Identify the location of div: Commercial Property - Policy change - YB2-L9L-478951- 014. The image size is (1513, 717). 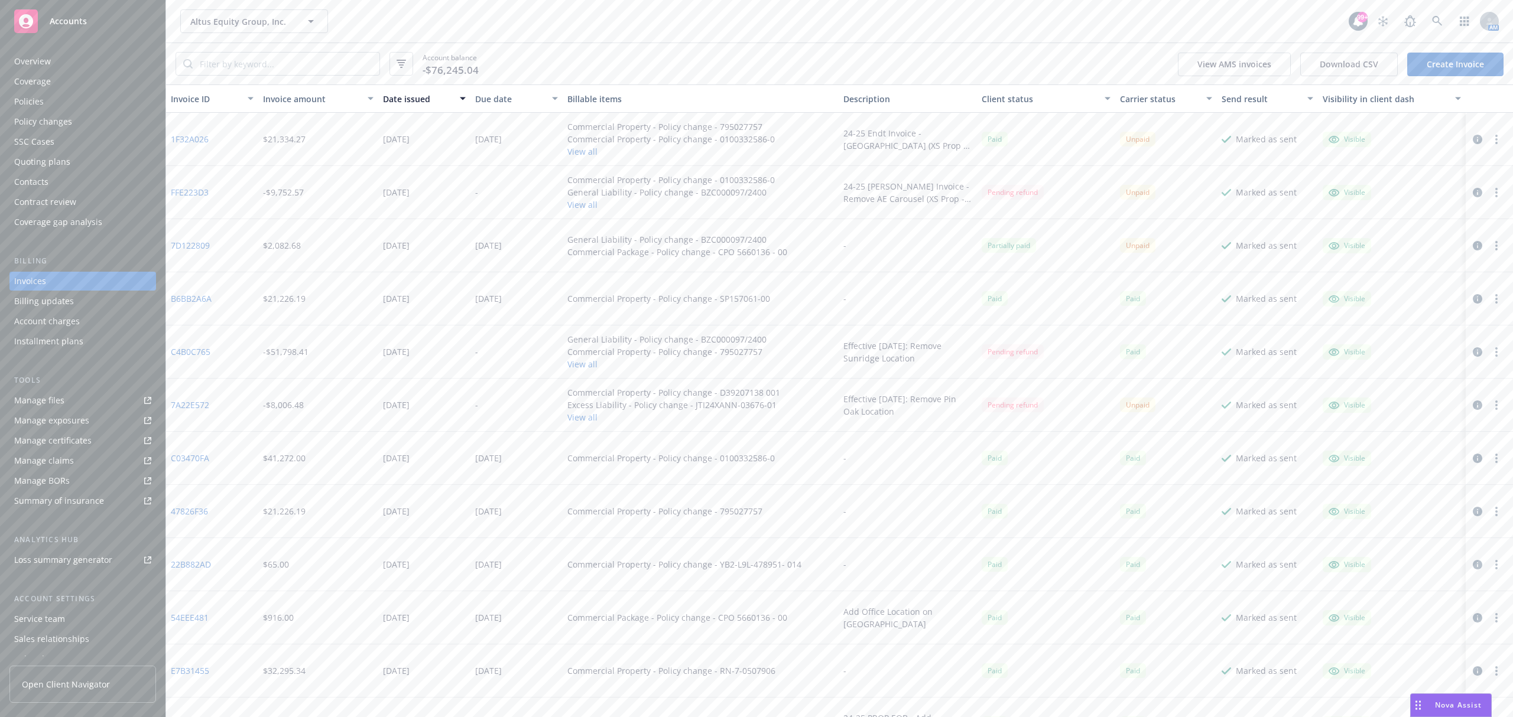
(684, 564).